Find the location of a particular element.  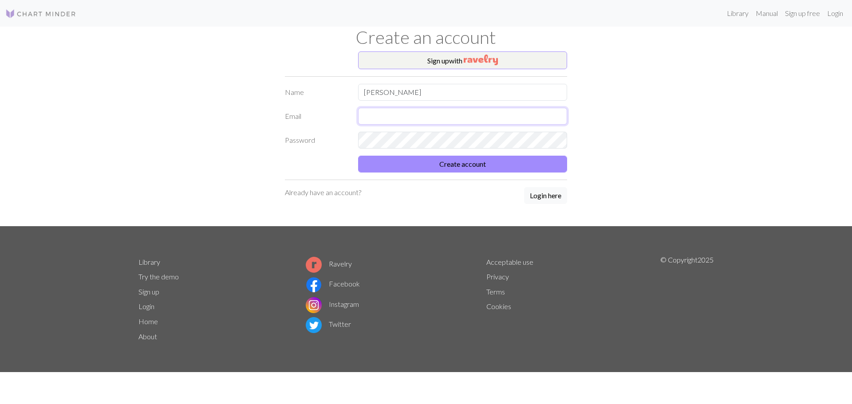

button: Sign upwith is located at coordinates (462, 60).